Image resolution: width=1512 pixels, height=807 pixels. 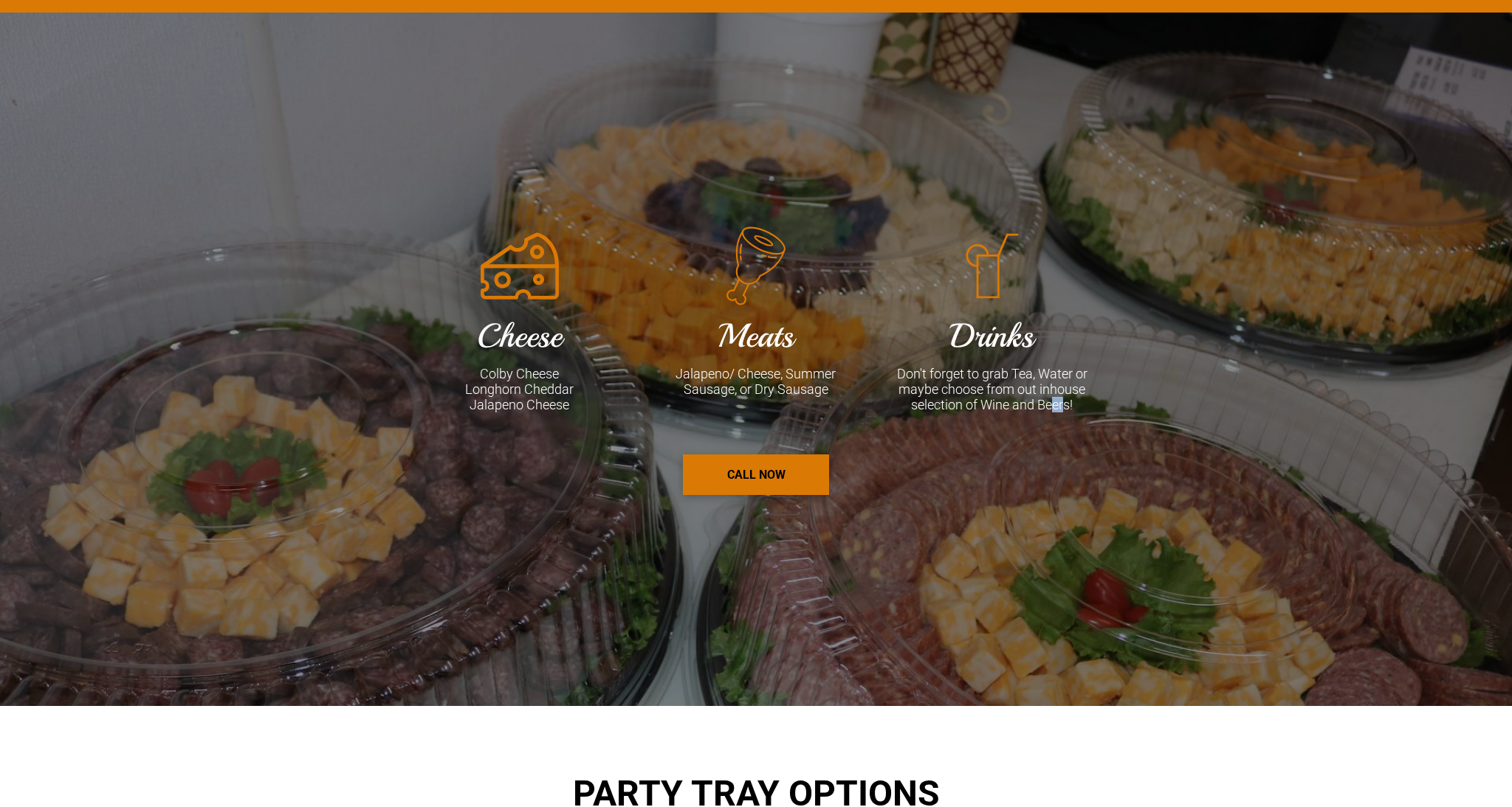 I want to click on font: Longhorn Cheddar, so click(x=519, y=389).